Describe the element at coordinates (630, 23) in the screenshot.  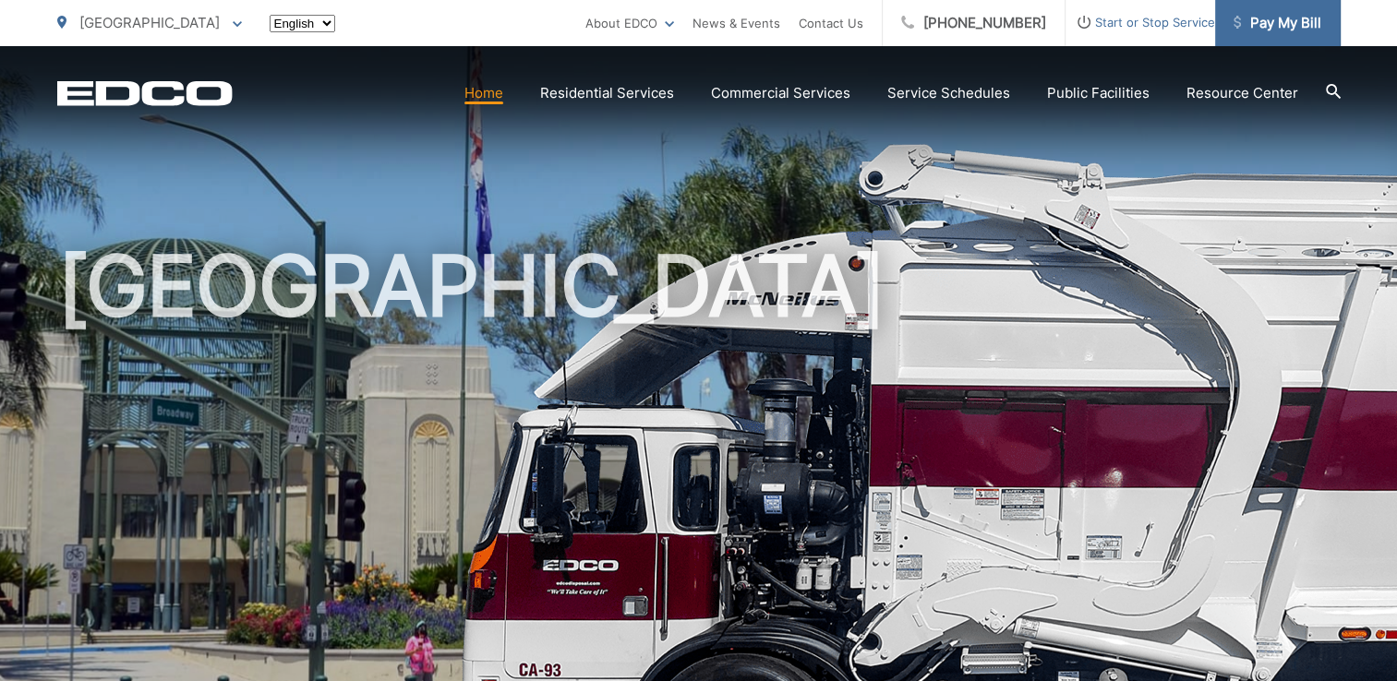
I see `a: About EDCO` at that location.